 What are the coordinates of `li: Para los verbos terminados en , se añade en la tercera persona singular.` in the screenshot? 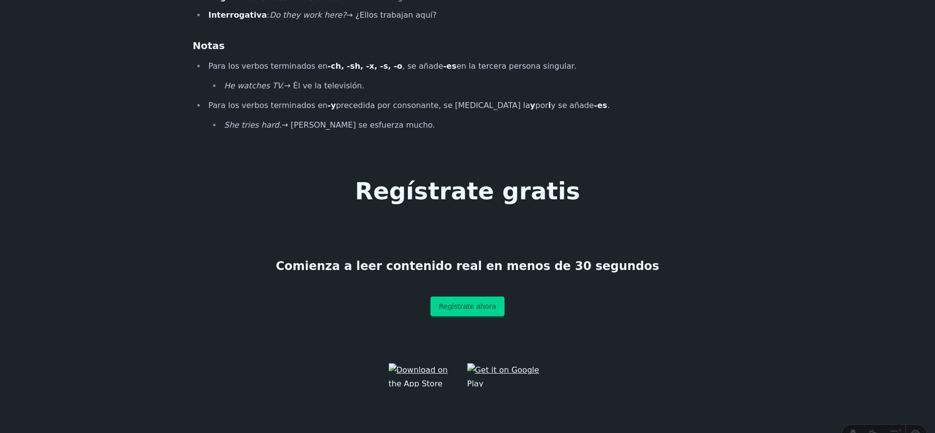 It's located at (474, 76).